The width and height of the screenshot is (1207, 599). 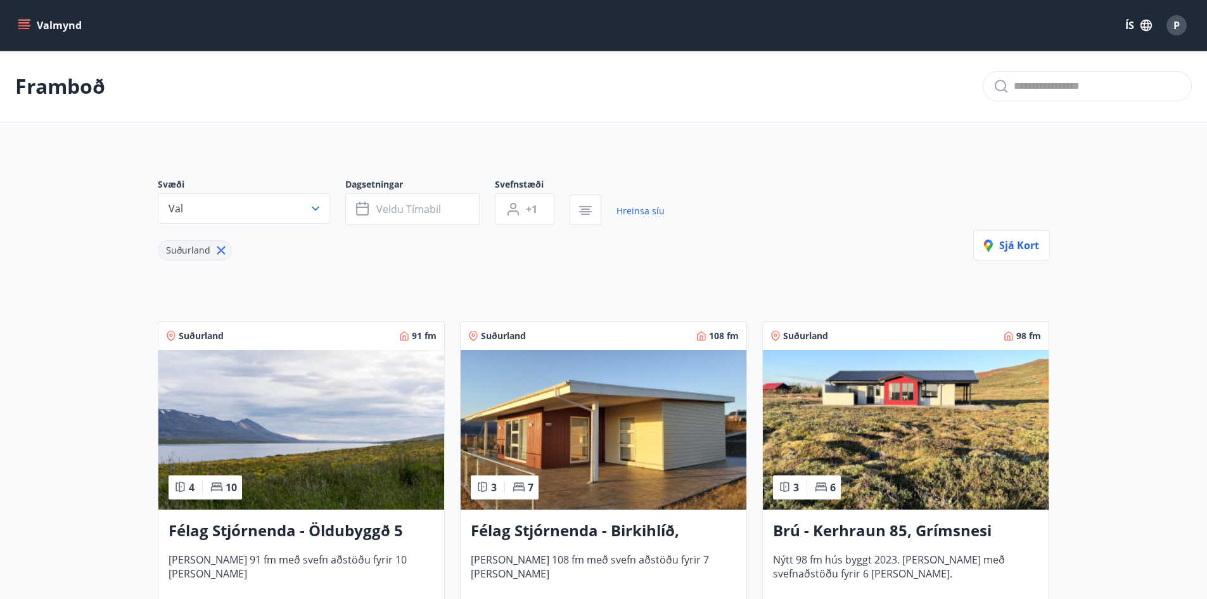 I want to click on span: 10, so click(x=231, y=487).